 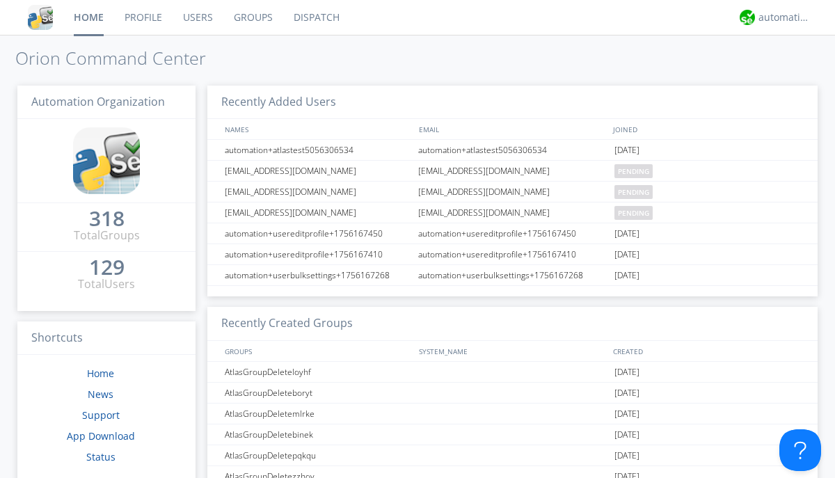 I want to click on h3: Recently Created Groups, so click(x=512, y=324).